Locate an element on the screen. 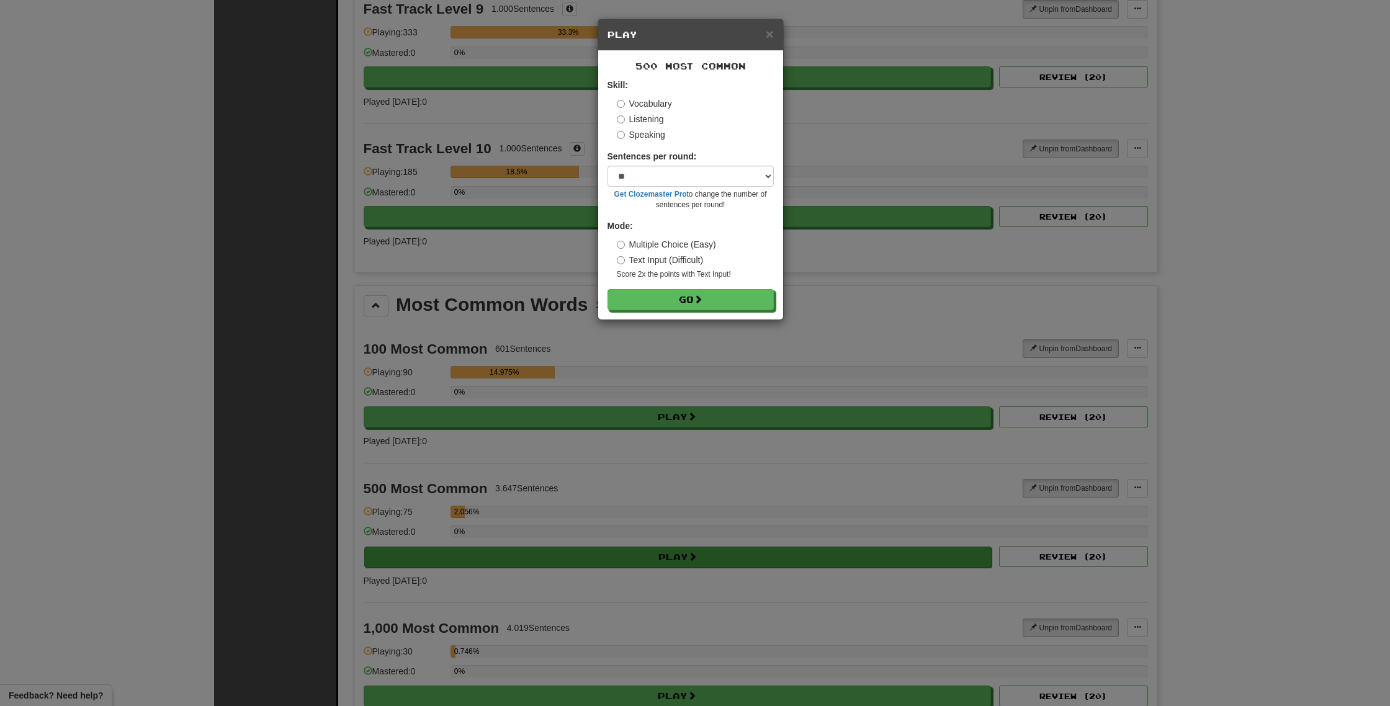 The width and height of the screenshot is (1390, 706). a: Get Clozemaster Pro is located at coordinates (650, 194).